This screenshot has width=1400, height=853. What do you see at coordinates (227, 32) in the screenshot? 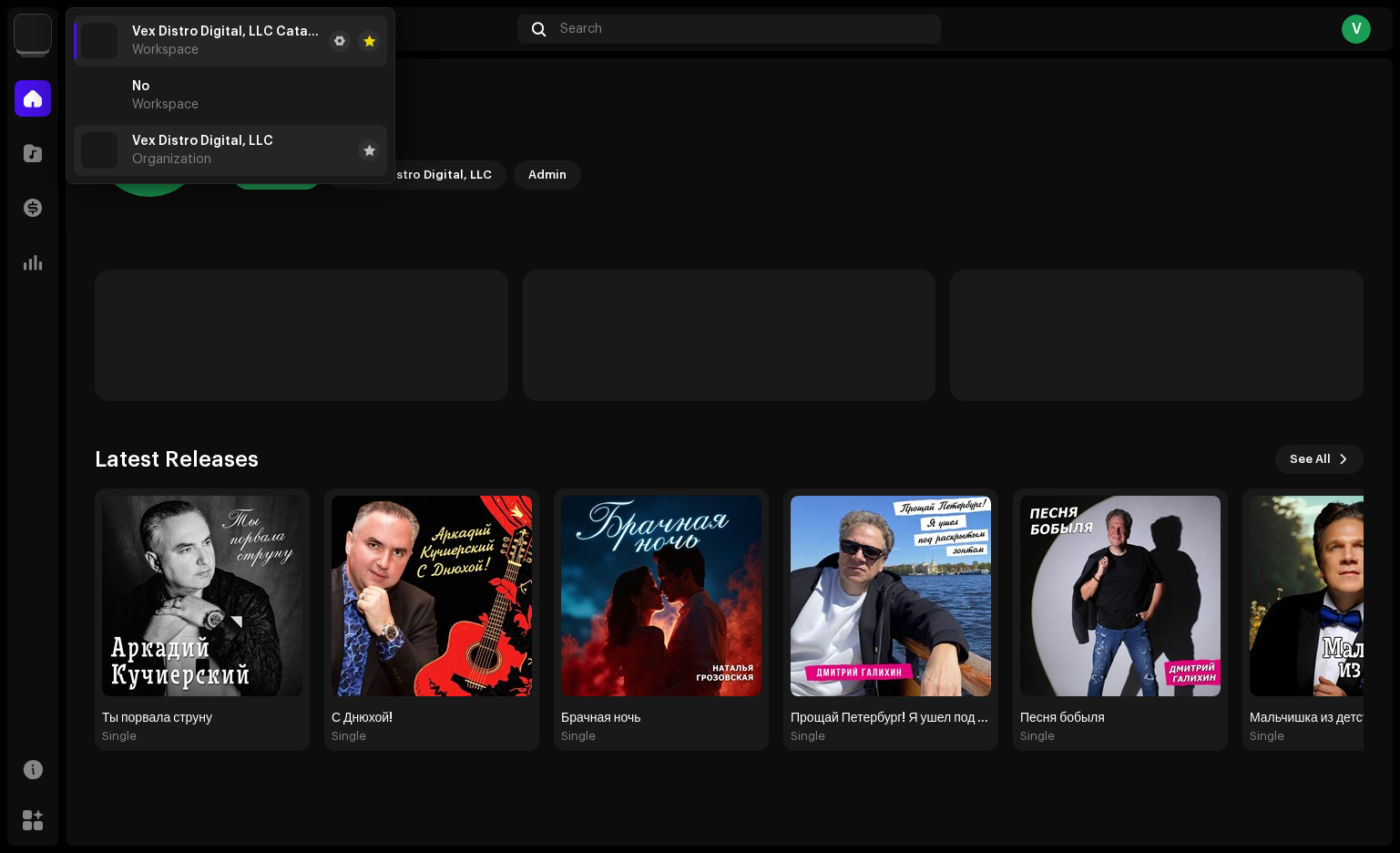
I see `span: Vex Distro Digital, LLC Catalog Account` at bounding box center [227, 32].